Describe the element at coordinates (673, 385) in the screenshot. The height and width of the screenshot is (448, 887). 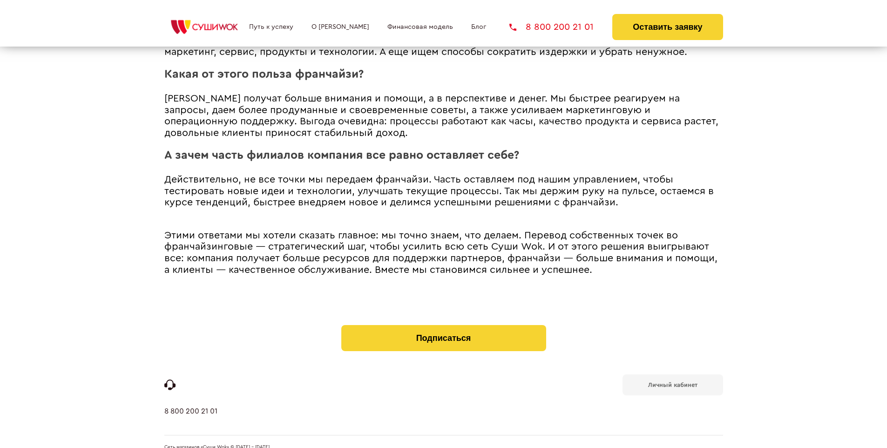
I see `b: Личный кабинет` at that location.